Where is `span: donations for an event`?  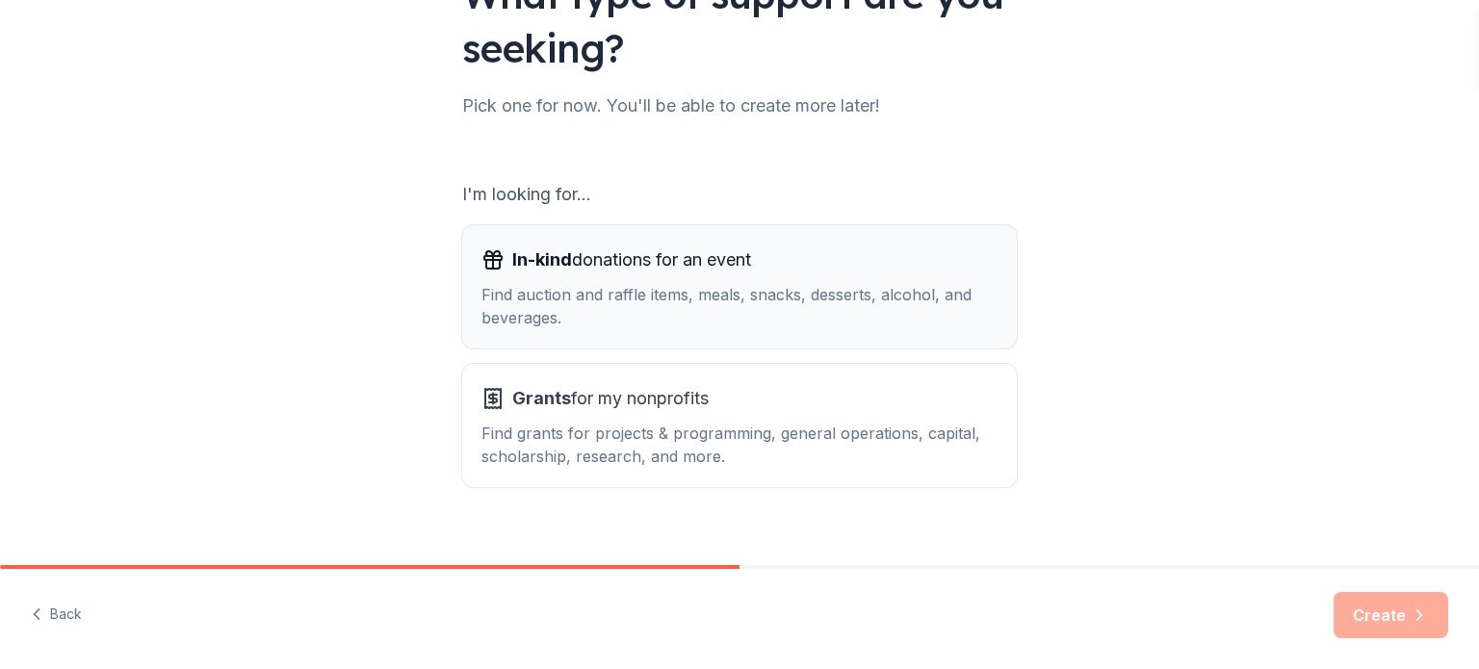
span: donations for an event is located at coordinates (631, 260).